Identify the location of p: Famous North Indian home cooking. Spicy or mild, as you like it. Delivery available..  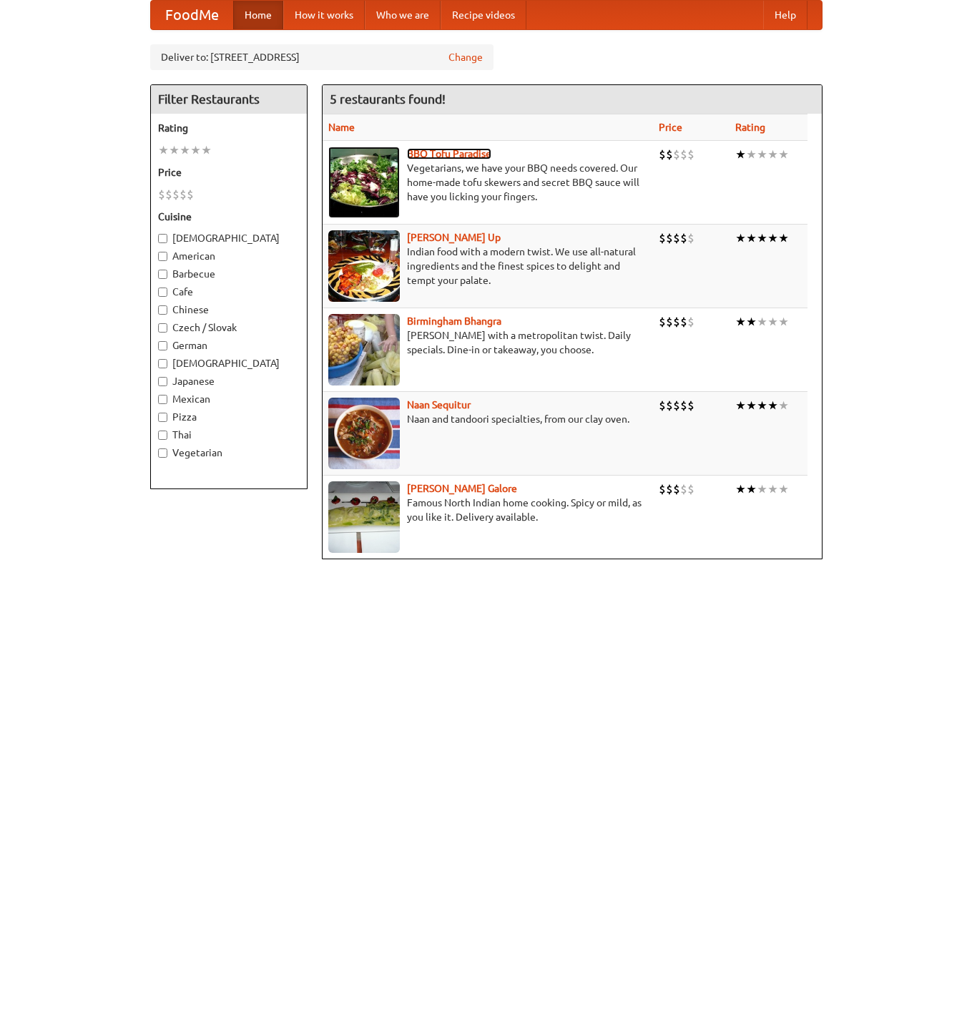
(488, 510).